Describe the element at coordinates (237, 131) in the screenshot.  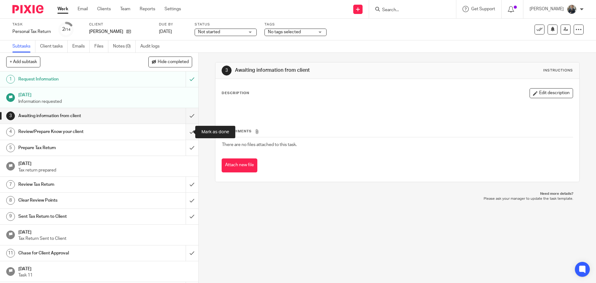
I see `span: Attachments` at that location.